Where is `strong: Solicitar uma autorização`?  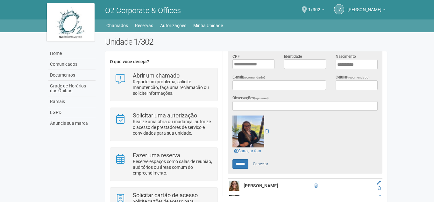
strong: Solicitar uma autorização is located at coordinates (165, 115).